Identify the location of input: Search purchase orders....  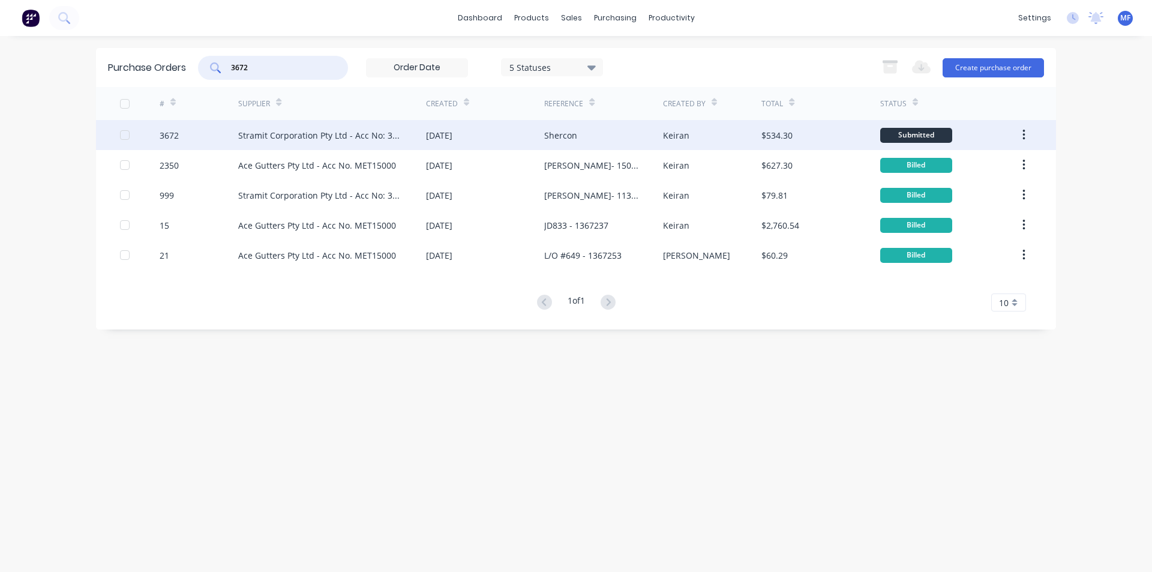
(280, 68).